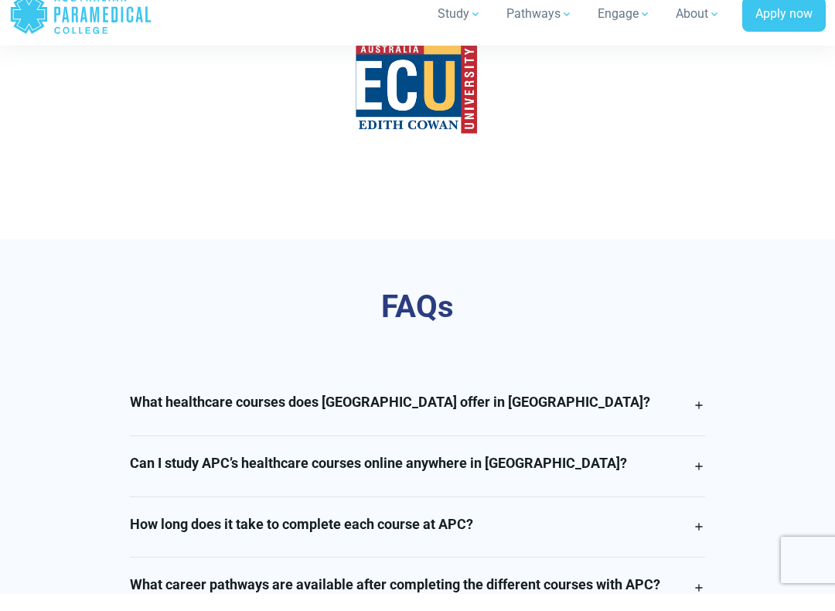 This screenshot has width=835, height=611. What do you see at coordinates (395, 602) in the screenshot?
I see `h4: What career pathways are available after completing the different courses with APC?` at bounding box center [395, 602].